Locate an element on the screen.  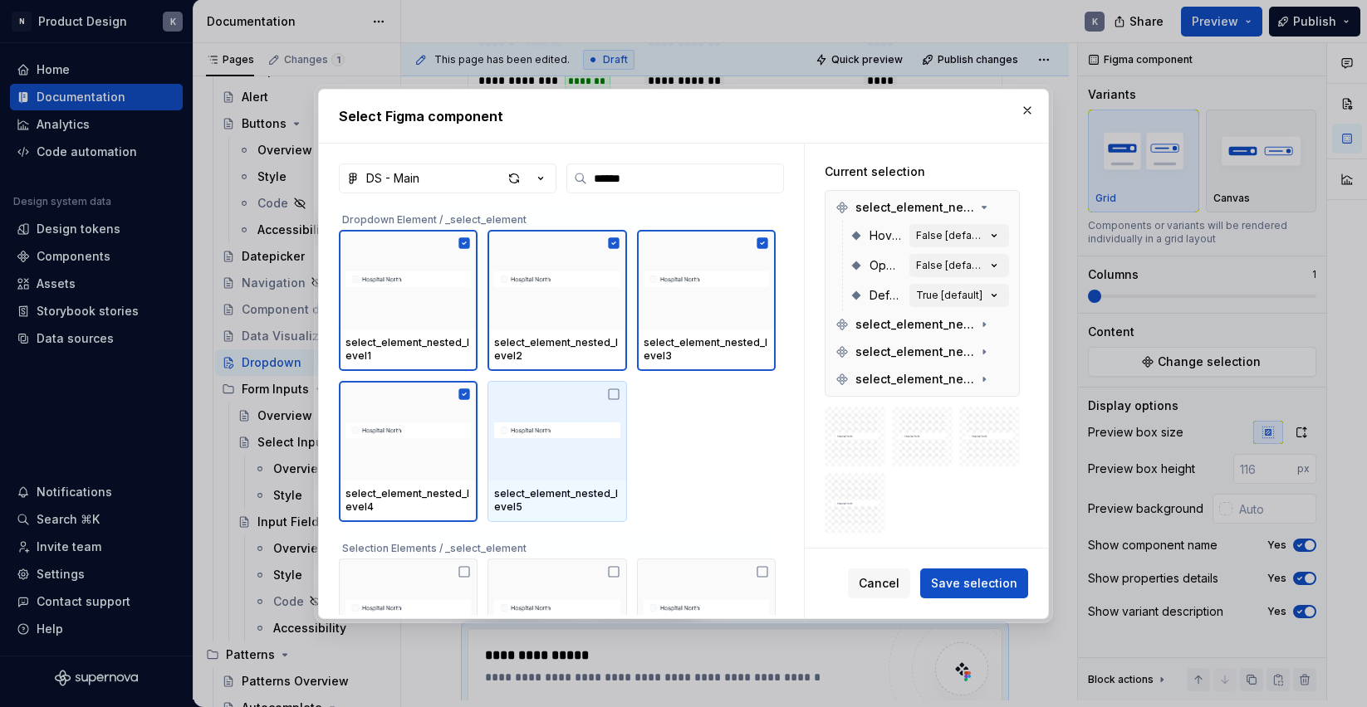
div: True [default] is located at coordinates (949, 296).